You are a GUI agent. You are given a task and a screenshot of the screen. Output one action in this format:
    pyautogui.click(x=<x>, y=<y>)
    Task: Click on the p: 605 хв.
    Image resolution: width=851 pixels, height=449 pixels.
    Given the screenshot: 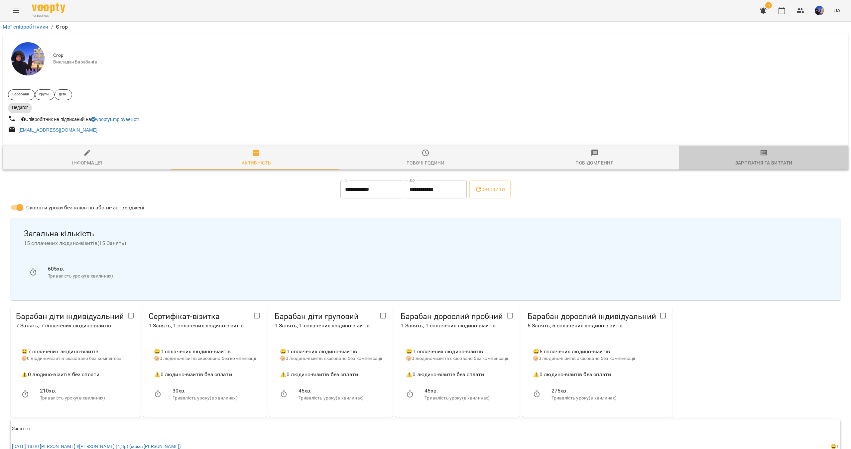 What is the action you would take?
    pyautogui.click(x=435, y=269)
    